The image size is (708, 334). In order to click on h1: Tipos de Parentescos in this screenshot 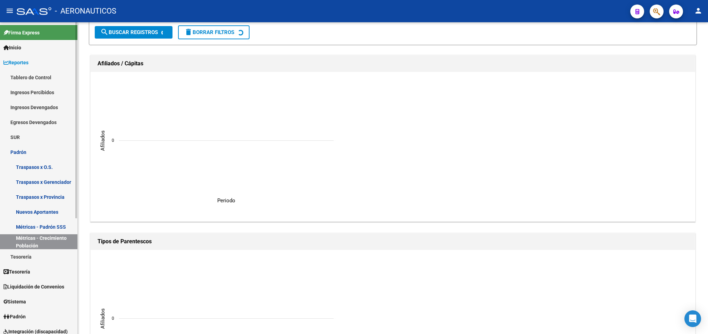, I will do `click(393, 241)`.